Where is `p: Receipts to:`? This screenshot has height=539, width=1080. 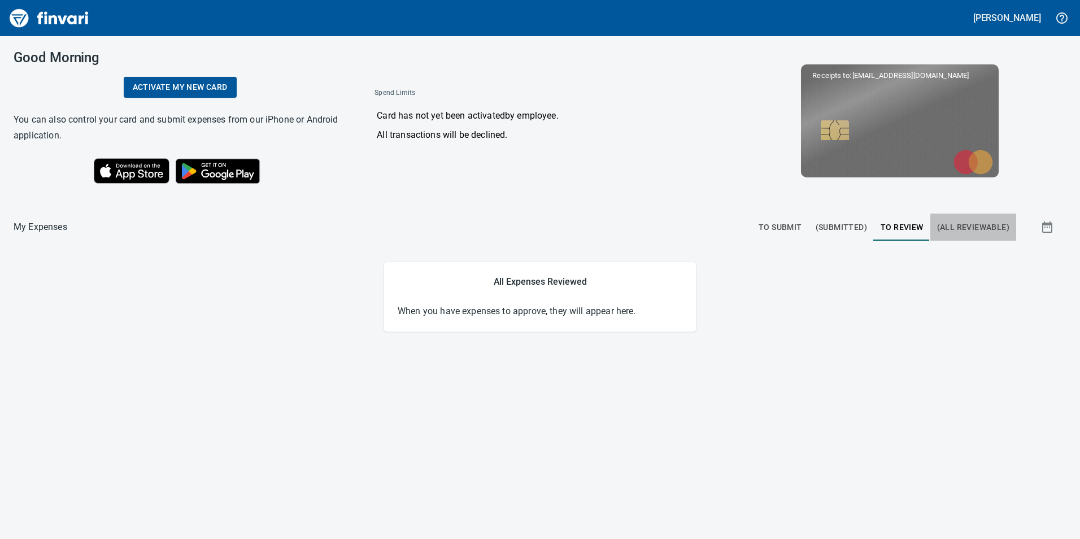
p: Receipts to: is located at coordinates (900, 76).